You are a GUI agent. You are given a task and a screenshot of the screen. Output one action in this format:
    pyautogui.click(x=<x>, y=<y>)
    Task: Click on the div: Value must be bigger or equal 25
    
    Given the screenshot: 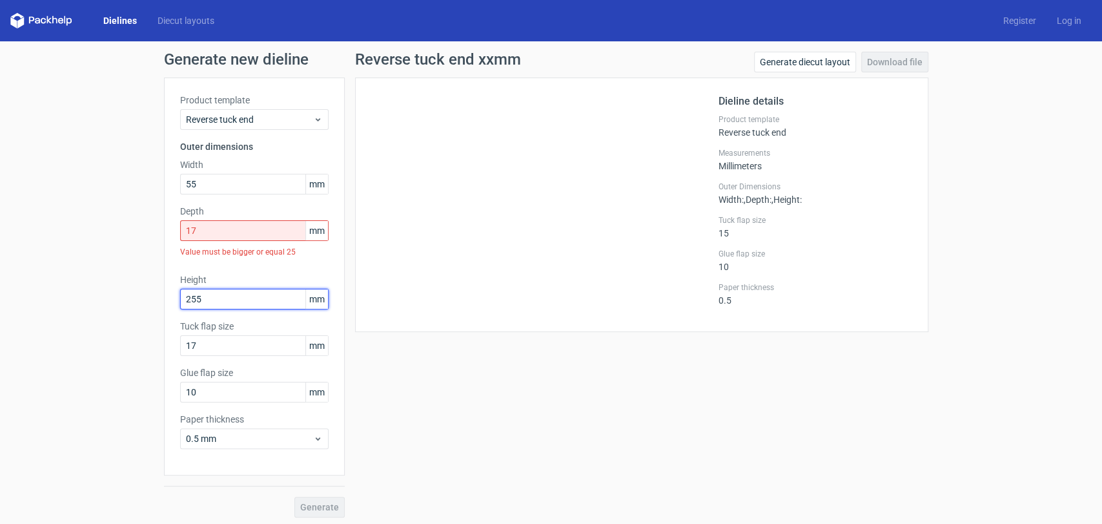 What is the action you would take?
    pyautogui.click(x=254, y=252)
    